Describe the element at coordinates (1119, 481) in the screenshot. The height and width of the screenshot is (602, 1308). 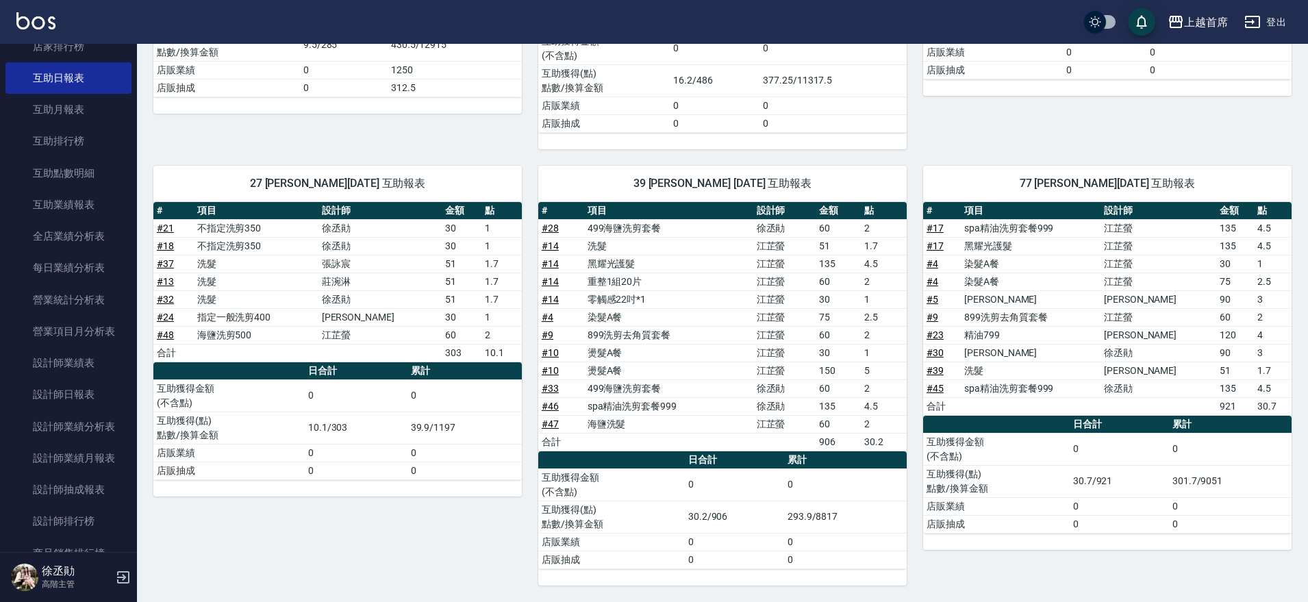
I see `td: 30.7/921` at that location.